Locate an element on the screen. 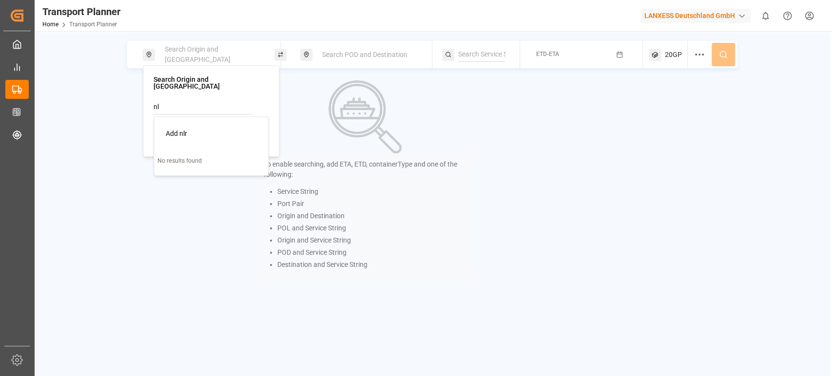  span: ETD-ETA is located at coordinates (547, 54).